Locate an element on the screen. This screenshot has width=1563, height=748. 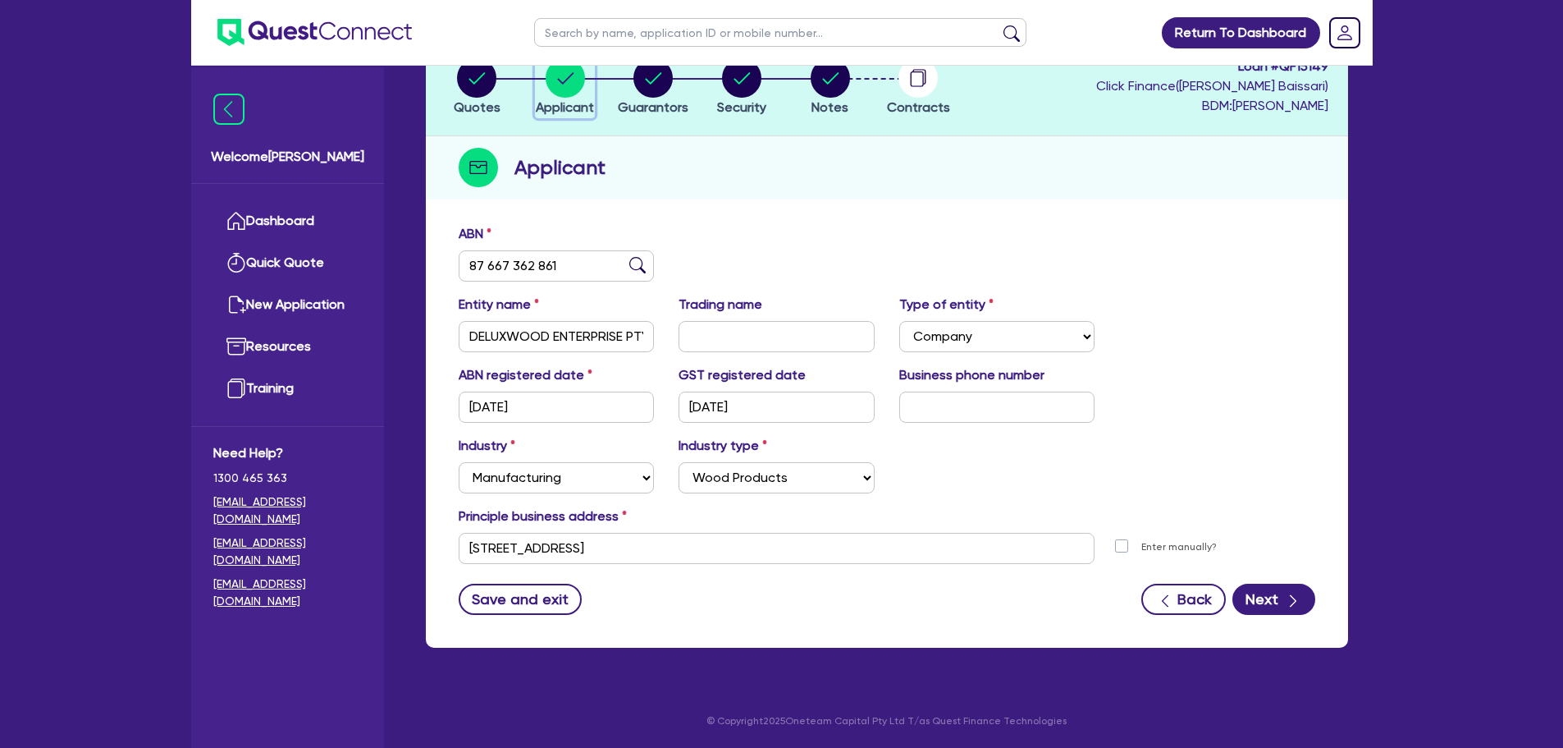
label: Type of entity is located at coordinates (946, 304).